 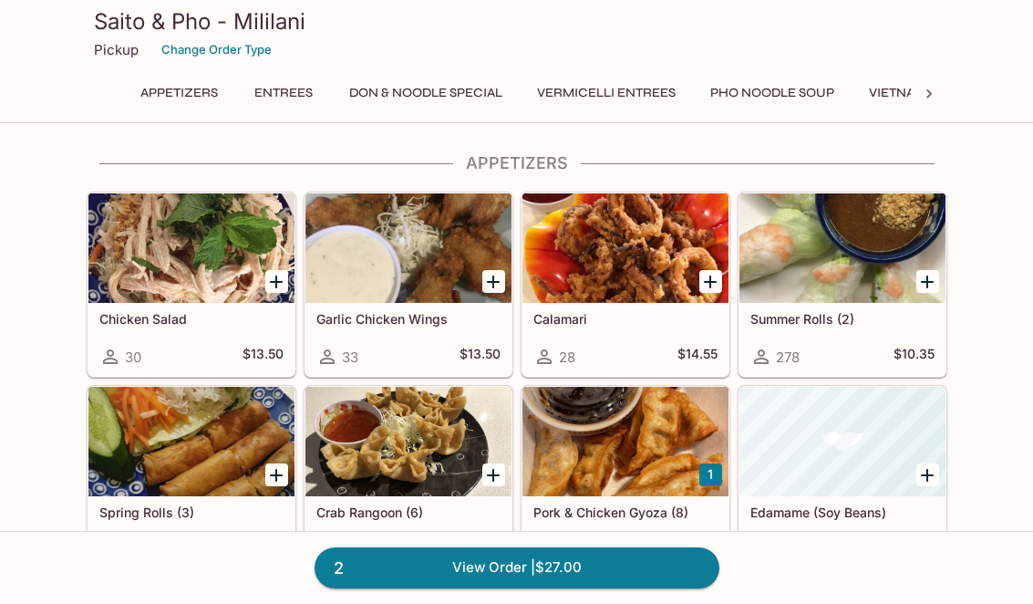 What do you see at coordinates (409, 478) in the screenshot?
I see `a: Crab Rangoon (6)64$10.35` at bounding box center [409, 478].